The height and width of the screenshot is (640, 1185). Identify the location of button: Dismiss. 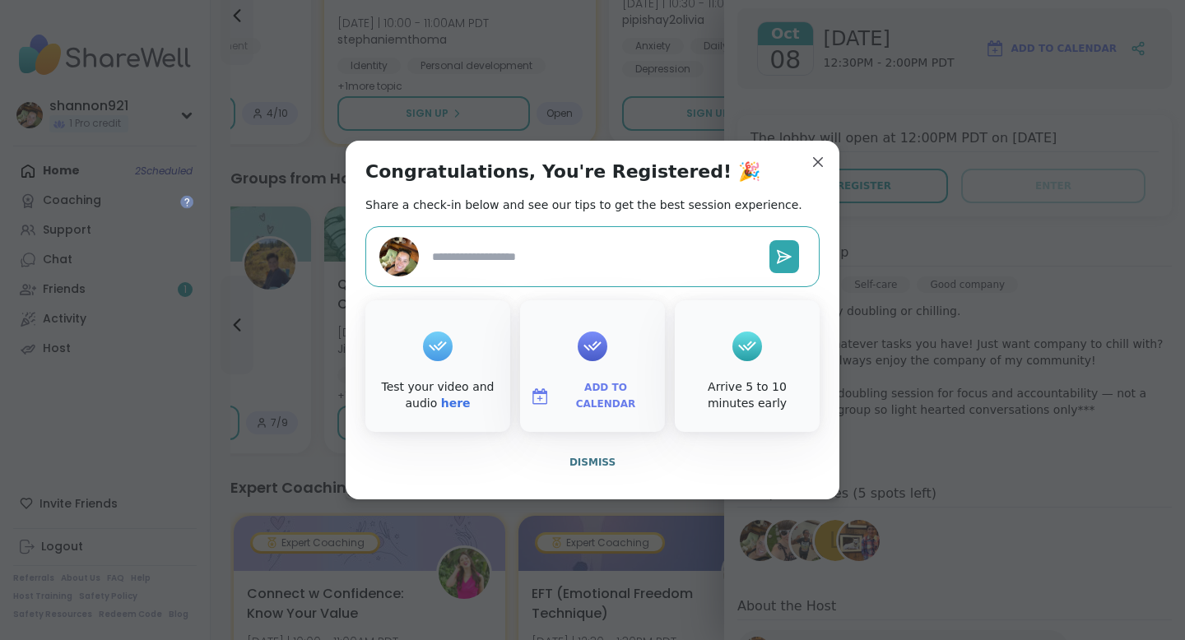
(592, 462).